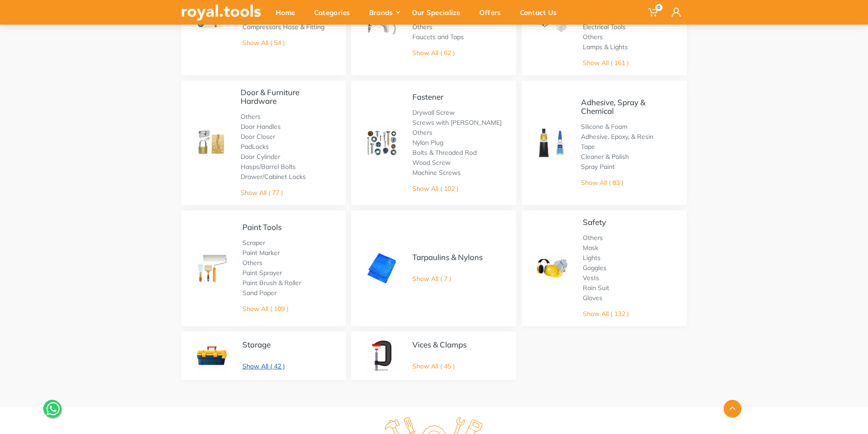 The image size is (868, 434). What do you see at coordinates (262, 193) in the screenshot?
I see `a: Show All ( 77 )` at bounding box center [262, 193].